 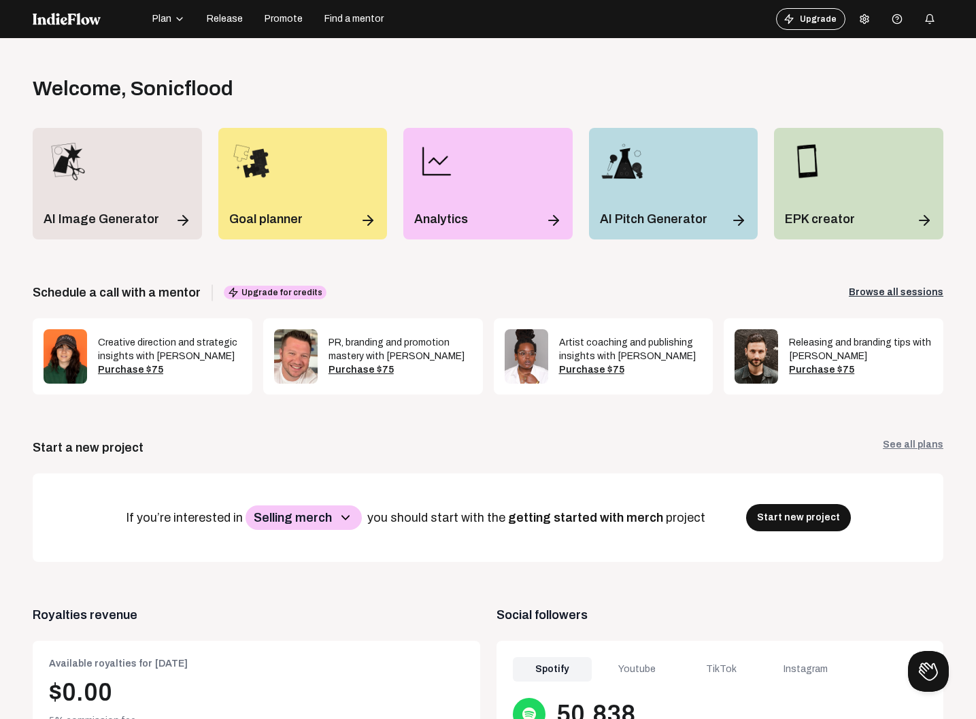 What do you see at coordinates (637, 669) in the screenshot?
I see `div: Youtube` at bounding box center [637, 669].